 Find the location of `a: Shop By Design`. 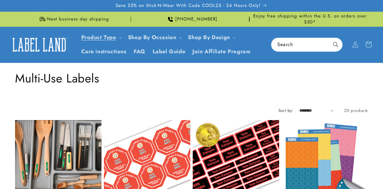

a: Shop By Design is located at coordinates (209, 37).